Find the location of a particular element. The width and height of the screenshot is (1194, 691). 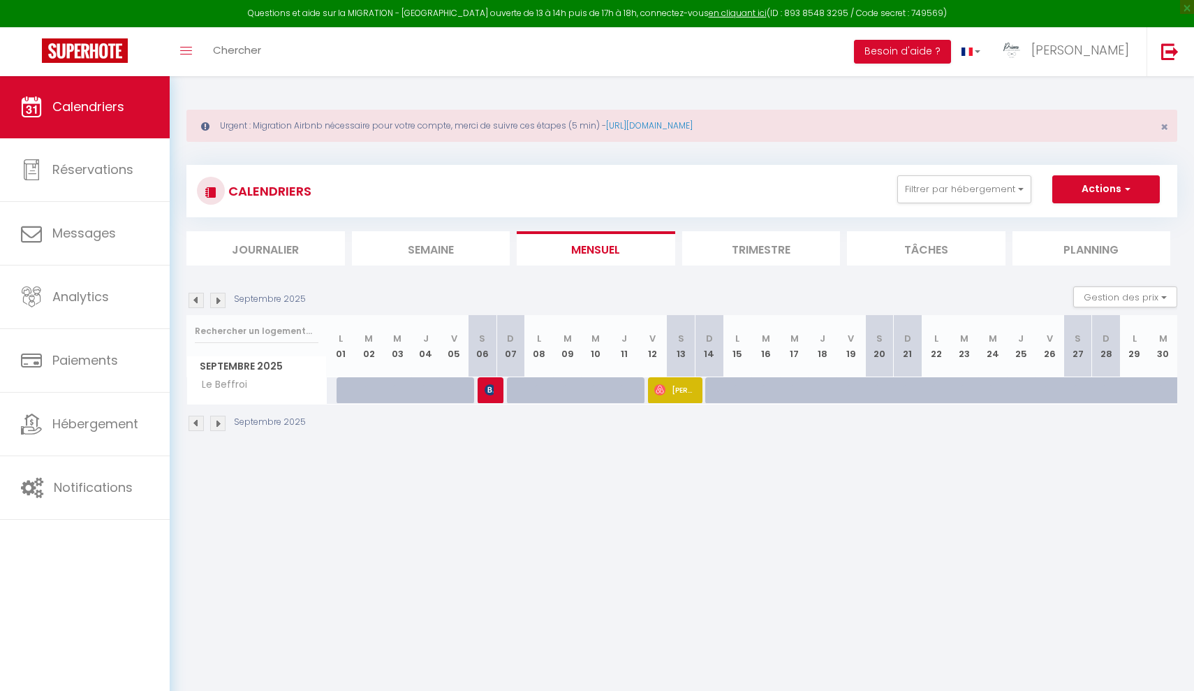

th: 03 is located at coordinates (397, 346).